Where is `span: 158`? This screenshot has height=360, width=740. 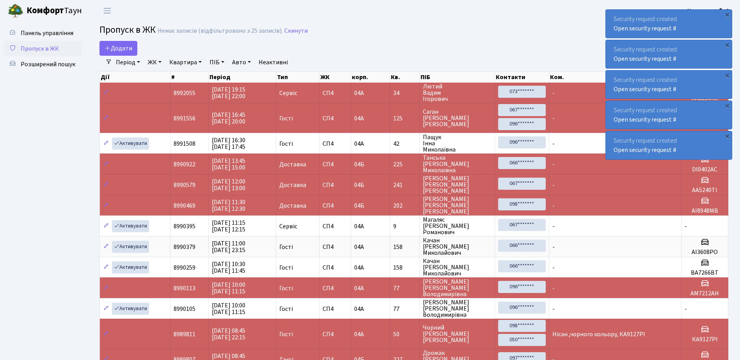
span: 158 is located at coordinates (404, 268).